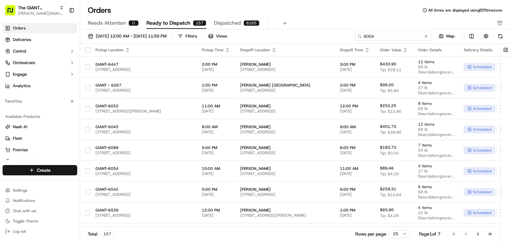 The image size is (510, 241). What do you see at coordinates (388, 189) in the screenshot?
I see `span: $259.31` at bounding box center [388, 189].